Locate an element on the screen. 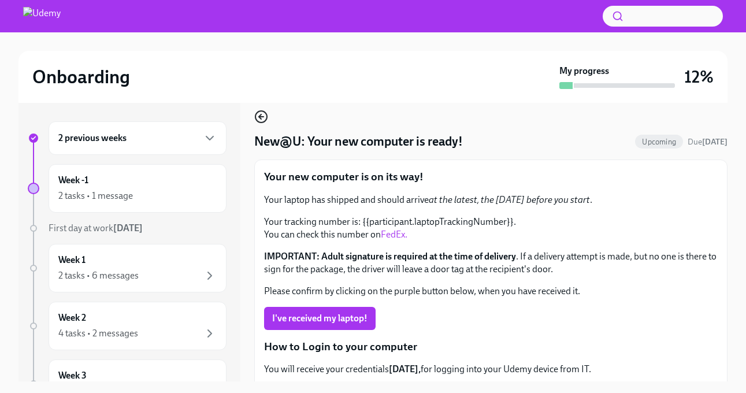  a: Week -12 tasks • 1 message is located at coordinates (127, 188).